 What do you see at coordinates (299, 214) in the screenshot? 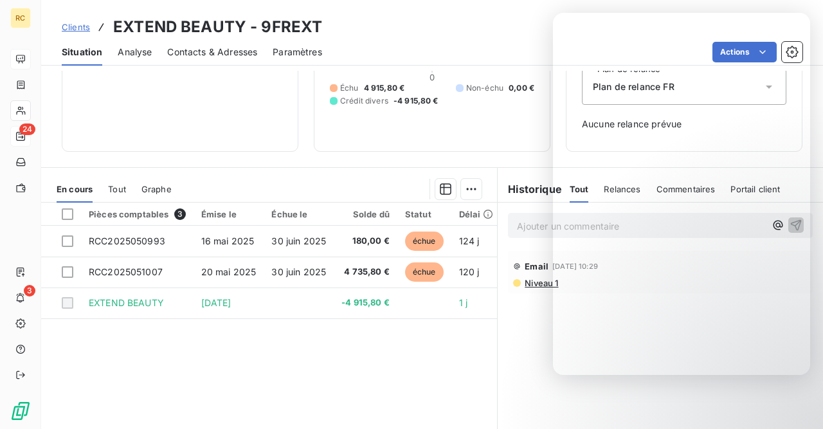
I see `div: Échue le` at bounding box center [299, 214].